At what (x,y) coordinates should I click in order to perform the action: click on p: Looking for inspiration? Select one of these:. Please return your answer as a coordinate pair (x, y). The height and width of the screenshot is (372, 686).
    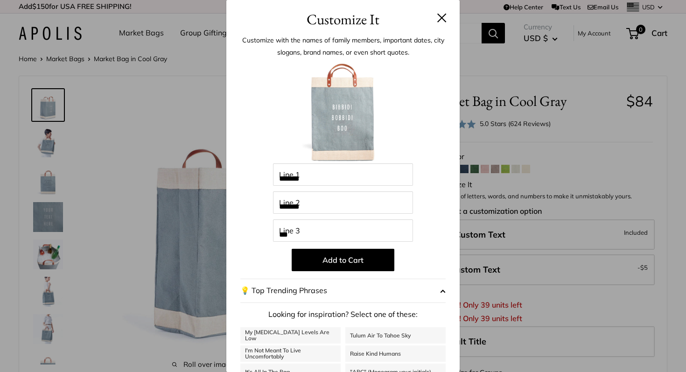
    Looking at the image, I should click on (343, 315).